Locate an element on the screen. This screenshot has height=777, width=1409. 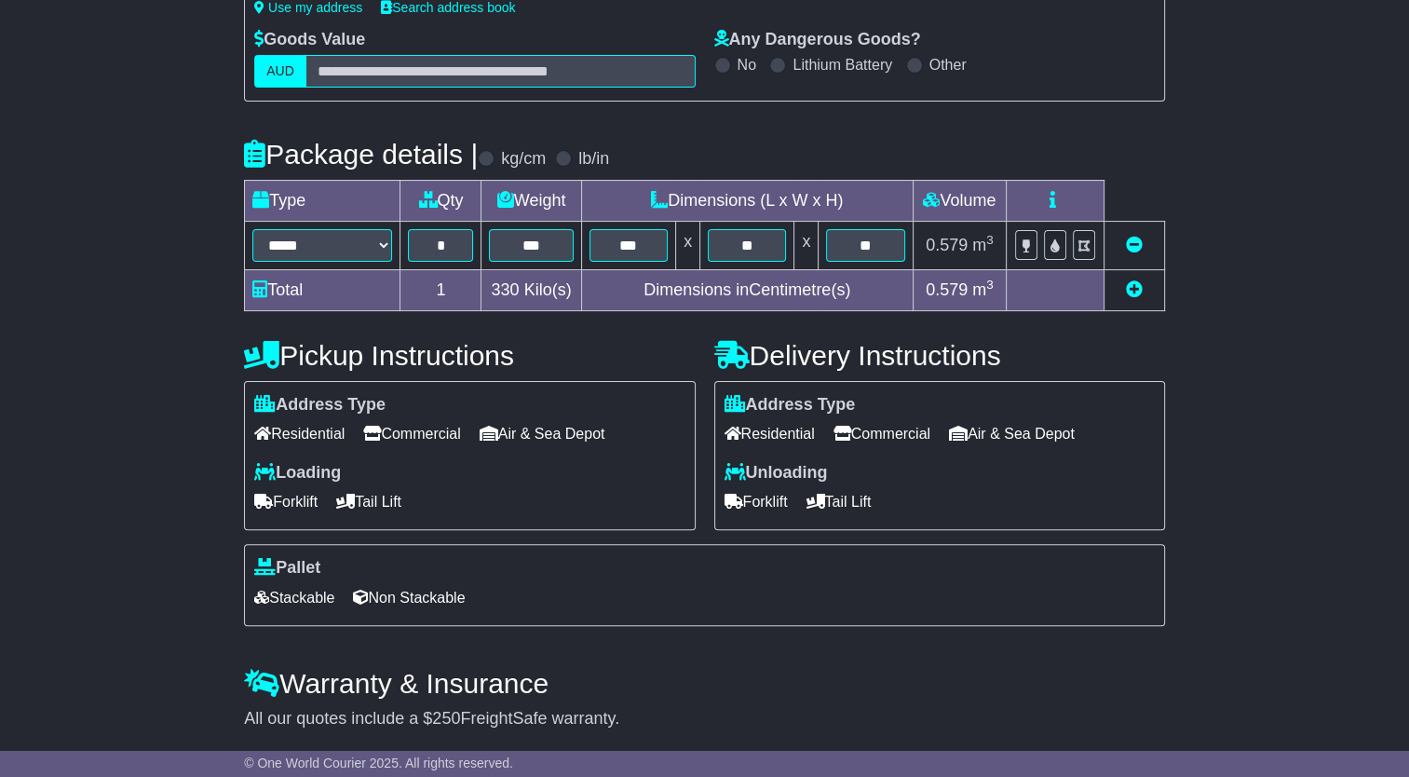
label: Lithium Battery is located at coordinates (842, 64).